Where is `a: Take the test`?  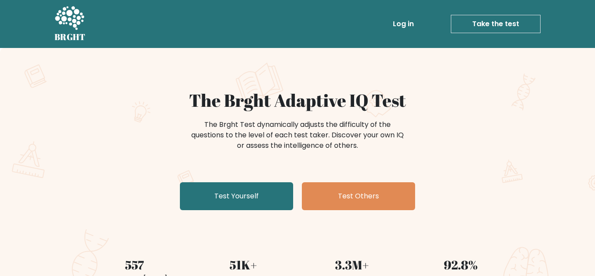 a: Take the test is located at coordinates (495, 24).